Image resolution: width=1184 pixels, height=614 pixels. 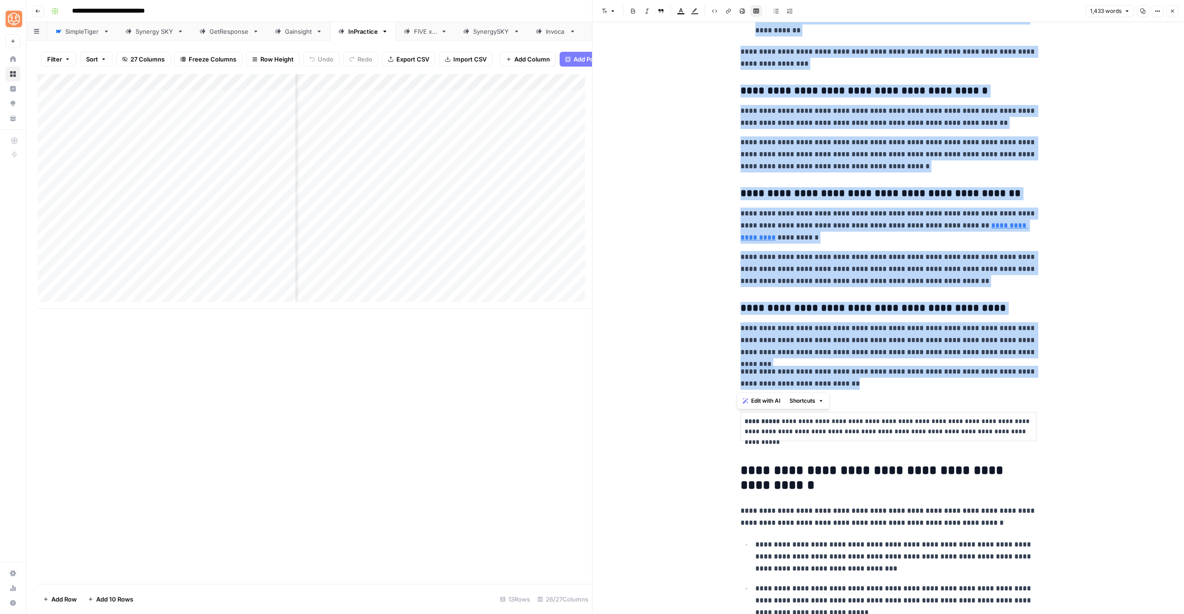 I want to click on div: Gainsight, so click(x=298, y=31).